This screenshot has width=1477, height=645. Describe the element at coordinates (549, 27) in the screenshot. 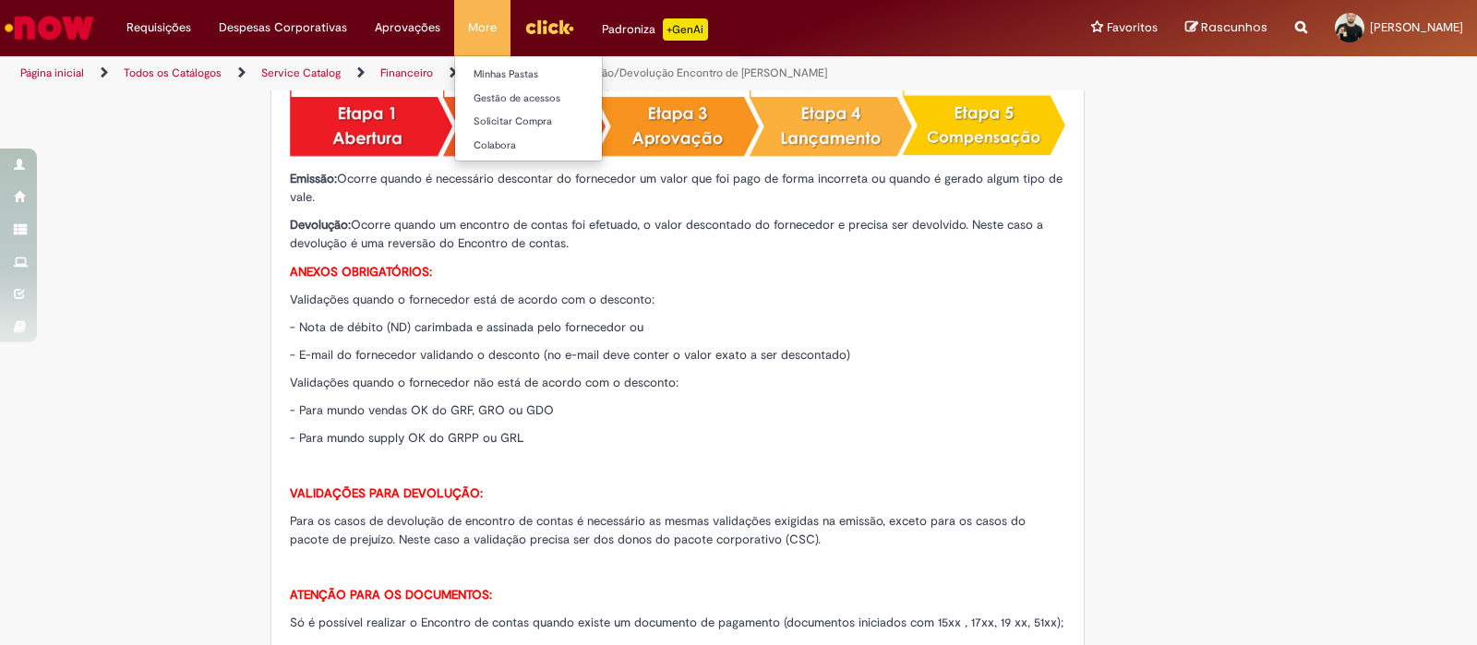

I see `img: click_logo_yellow_360x200.png` at that location.